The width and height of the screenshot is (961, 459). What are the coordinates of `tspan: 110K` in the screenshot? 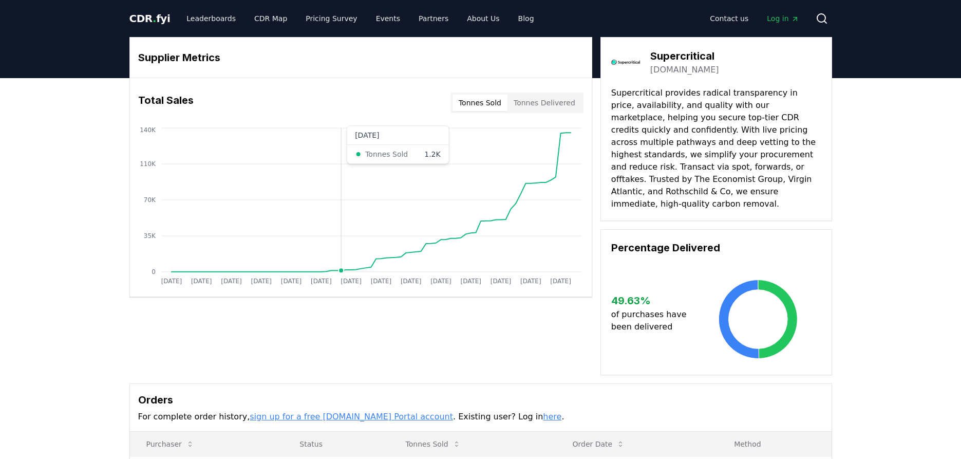 It's located at (148, 164).